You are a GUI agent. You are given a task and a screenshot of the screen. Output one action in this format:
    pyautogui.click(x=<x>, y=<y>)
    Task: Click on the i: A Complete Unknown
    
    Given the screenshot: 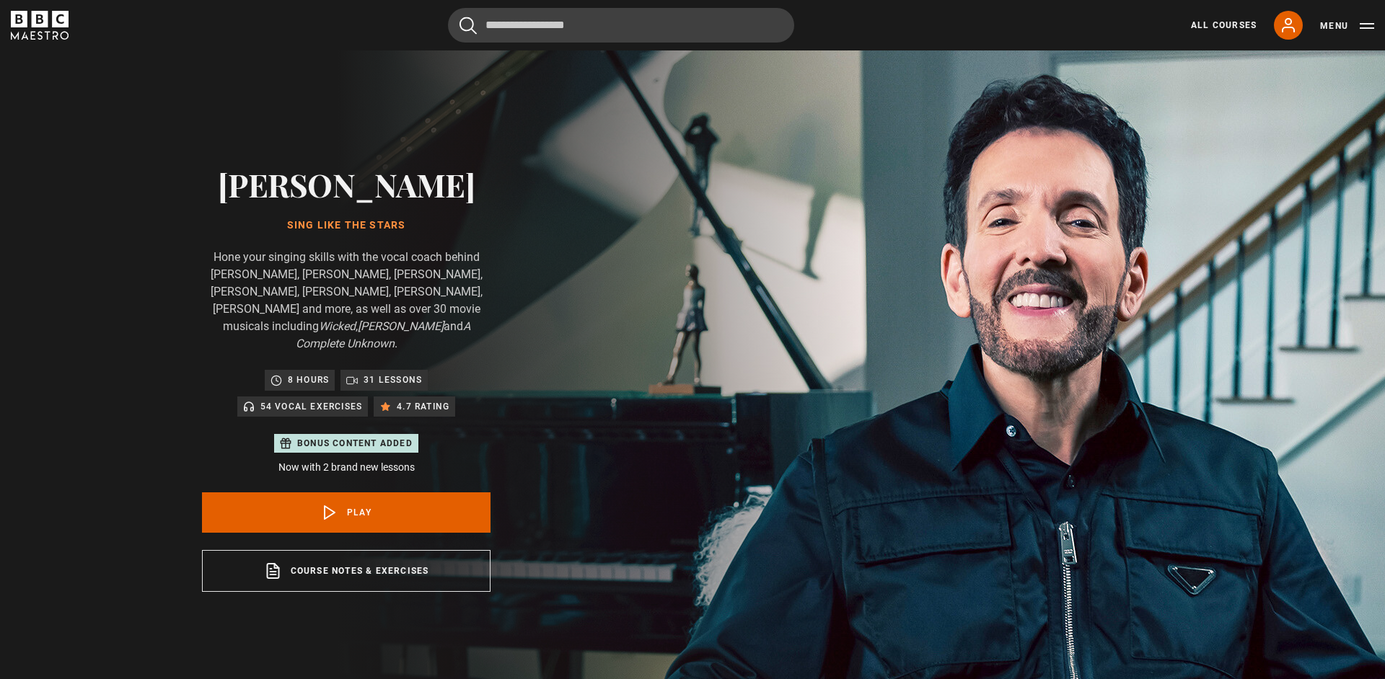 What is the action you would take?
    pyautogui.click(x=383, y=335)
    